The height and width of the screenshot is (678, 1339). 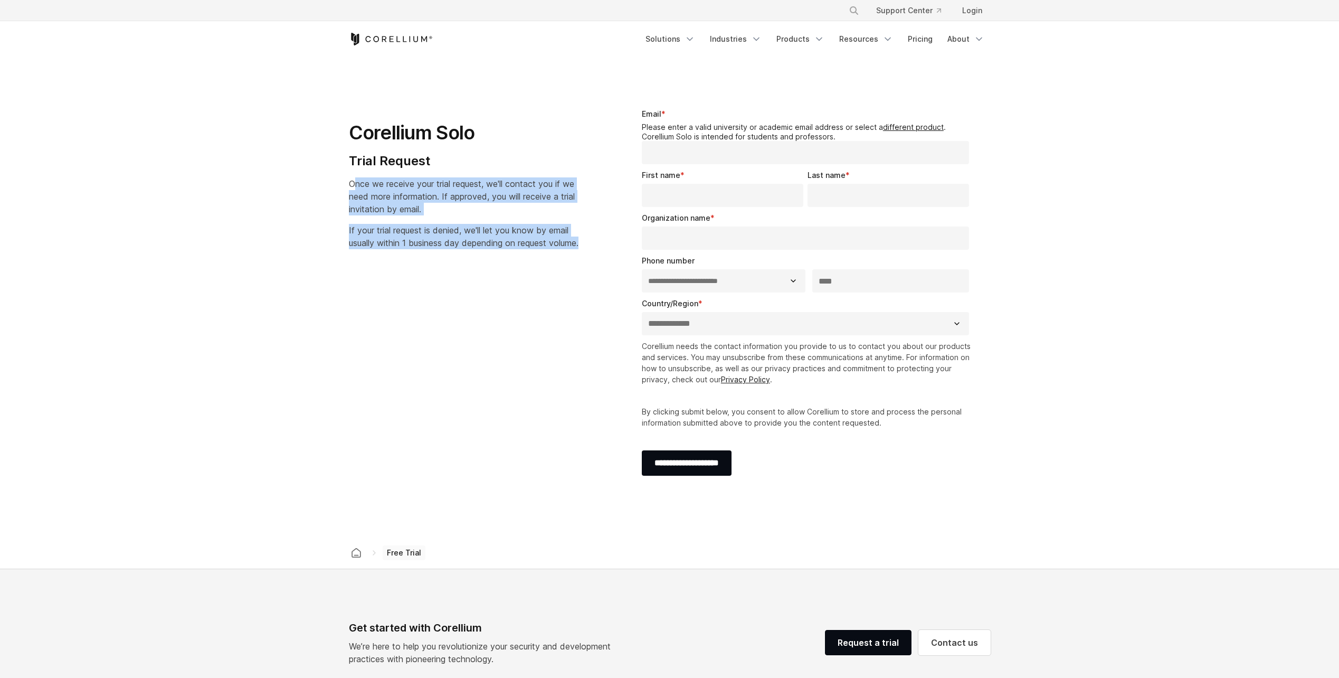 What do you see at coordinates (854, 11) in the screenshot?
I see `button: Search` at bounding box center [854, 11].